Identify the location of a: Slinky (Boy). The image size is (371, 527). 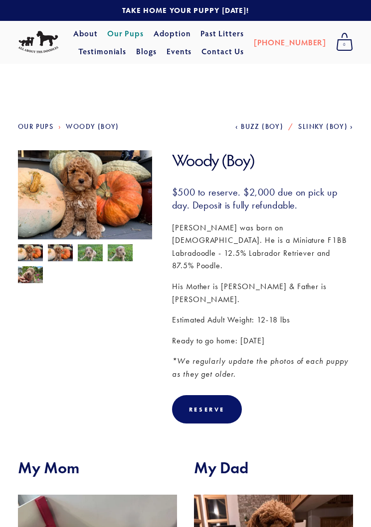
(325, 127).